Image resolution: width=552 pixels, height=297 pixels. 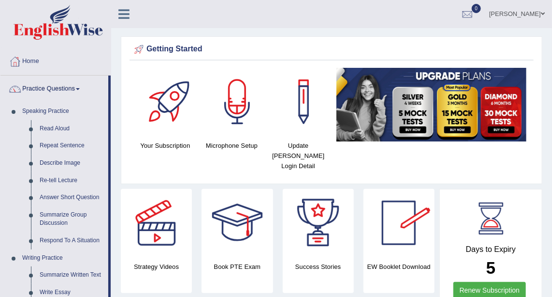 I want to click on a: Summarize Group Discussion, so click(x=72, y=219).